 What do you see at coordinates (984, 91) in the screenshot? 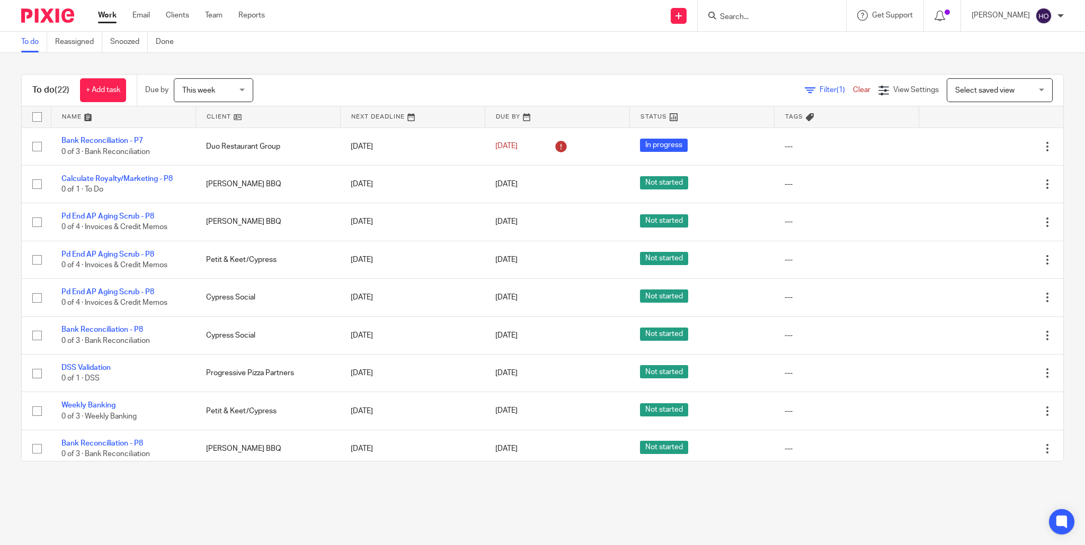
I see `span: Select saved view` at bounding box center [984, 91].